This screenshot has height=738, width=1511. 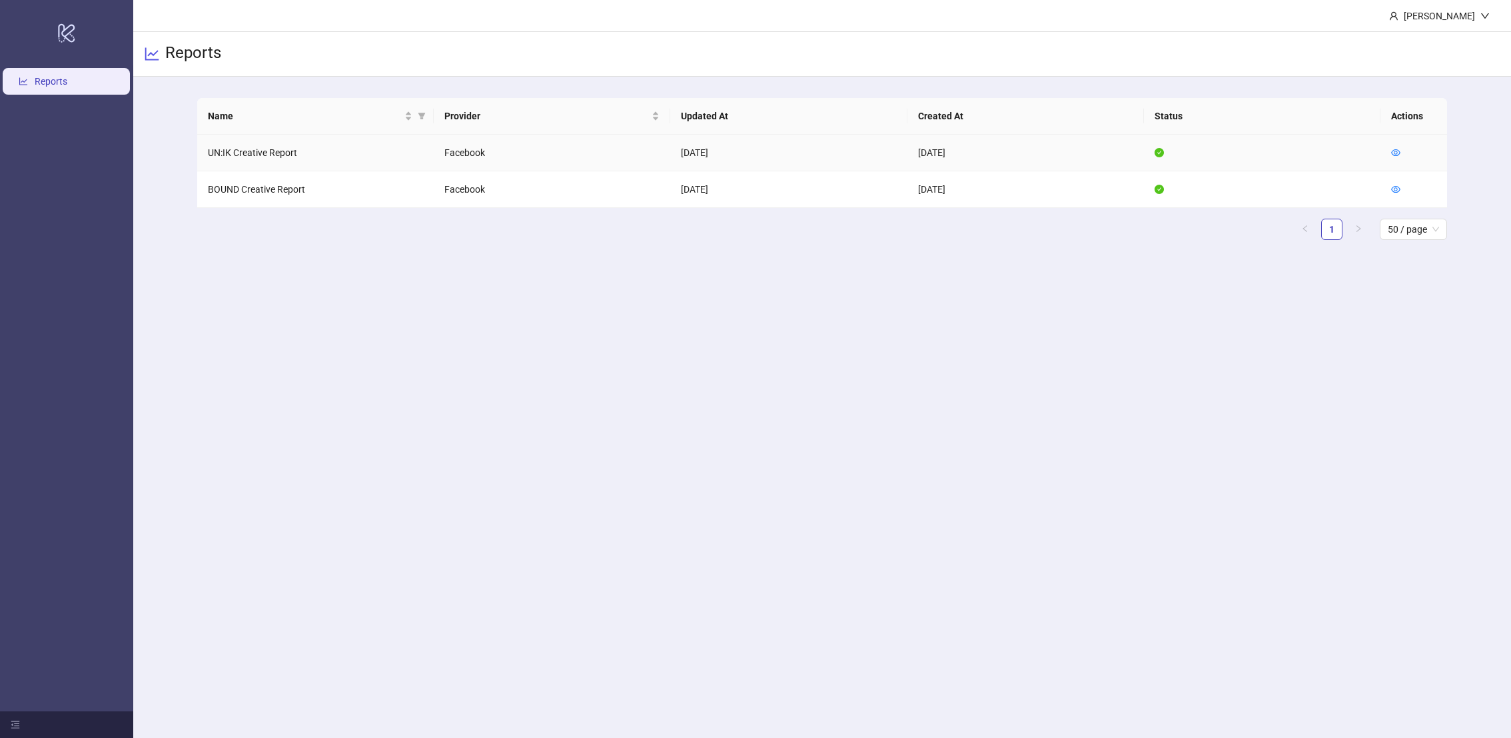 What do you see at coordinates (315, 189) in the screenshot?
I see `td: BOUND Creative Report` at bounding box center [315, 189].